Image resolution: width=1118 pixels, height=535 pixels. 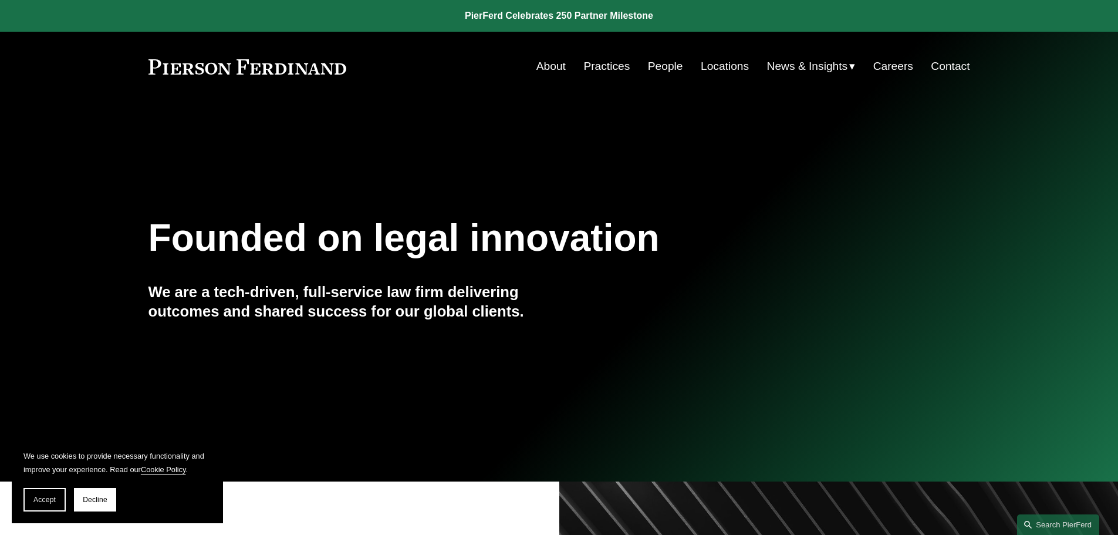 I want to click on a: Careers, so click(x=893, y=66).